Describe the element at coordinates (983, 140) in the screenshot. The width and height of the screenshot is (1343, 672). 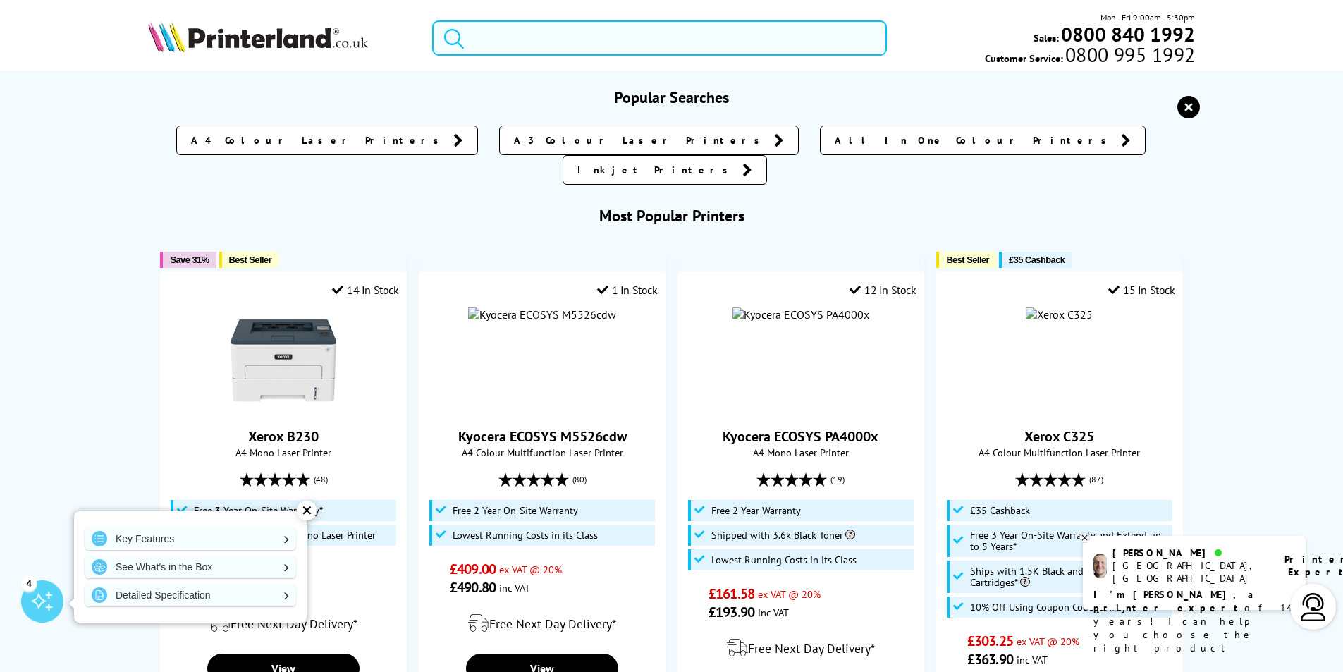
I see `a: All In One Colour Printers` at that location.